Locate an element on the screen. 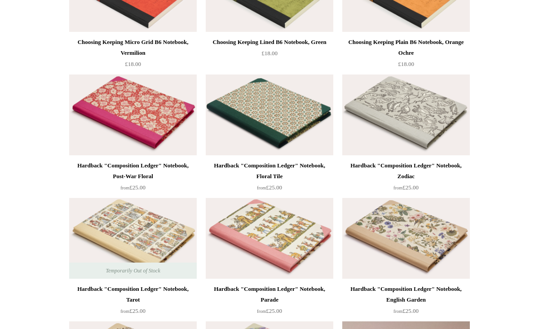 The image size is (539, 329). img: Hardback "Composition Ledger" Notebook, English Garden is located at coordinates (406, 239).